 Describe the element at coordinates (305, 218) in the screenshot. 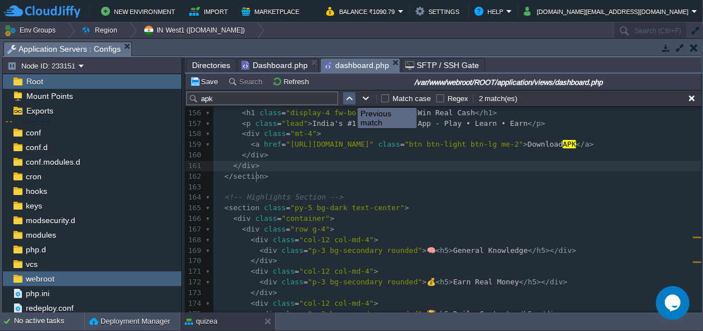

I see `span: "container"` at that location.